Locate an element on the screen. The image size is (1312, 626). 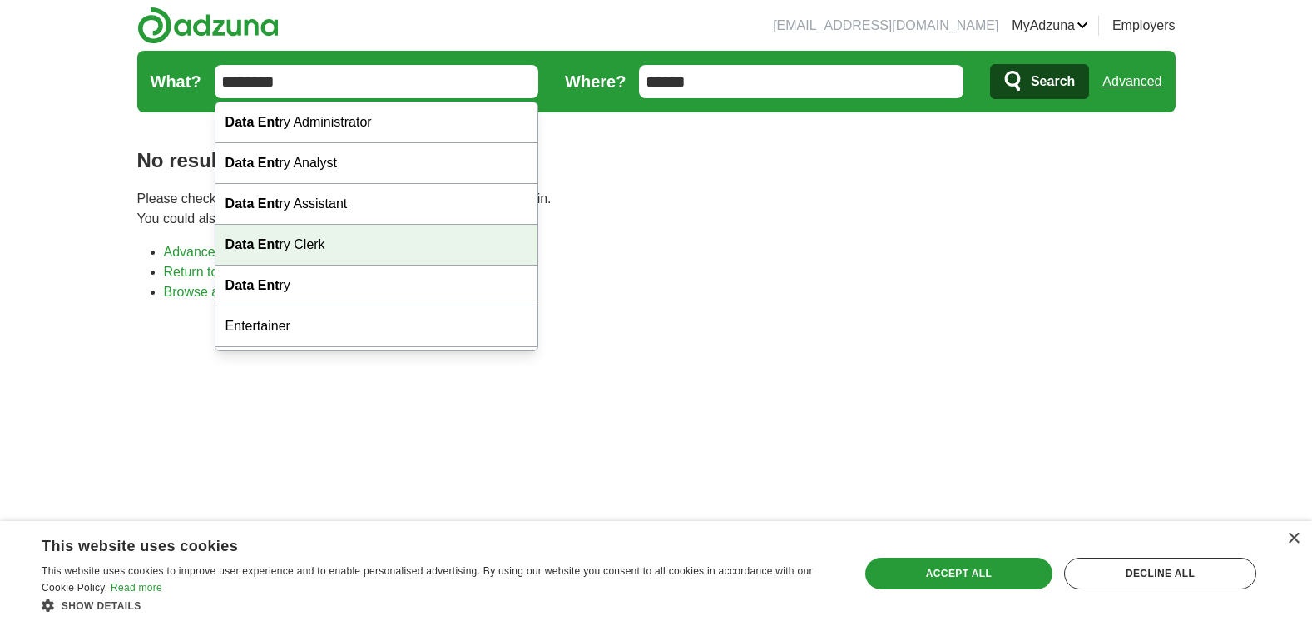
a: Employers is located at coordinates (1144, 26).